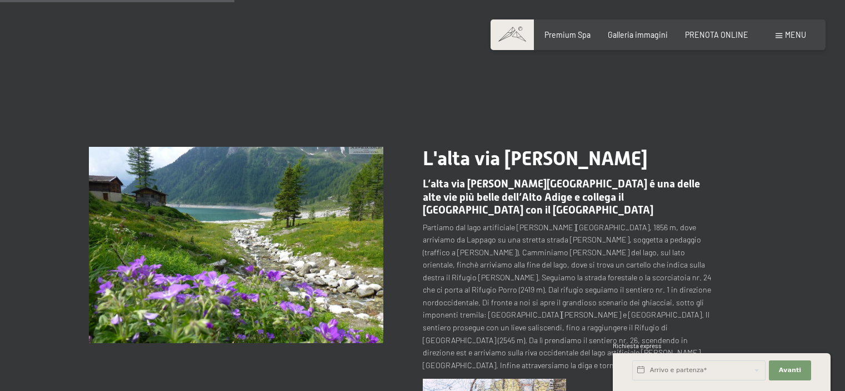 The height and width of the screenshot is (391, 845). Describe the element at coordinates (567, 34) in the screenshot. I see `span: Premium Spa` at that location.